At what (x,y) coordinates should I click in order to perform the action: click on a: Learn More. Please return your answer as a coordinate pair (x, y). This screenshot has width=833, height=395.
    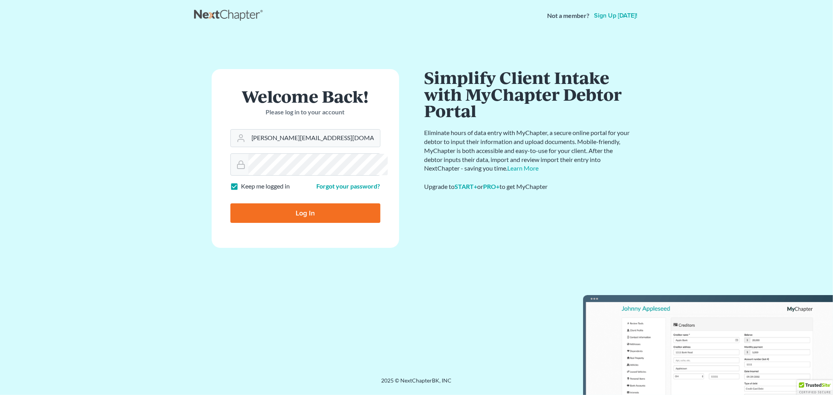
    Looking at the image, I should click on (524, 168).